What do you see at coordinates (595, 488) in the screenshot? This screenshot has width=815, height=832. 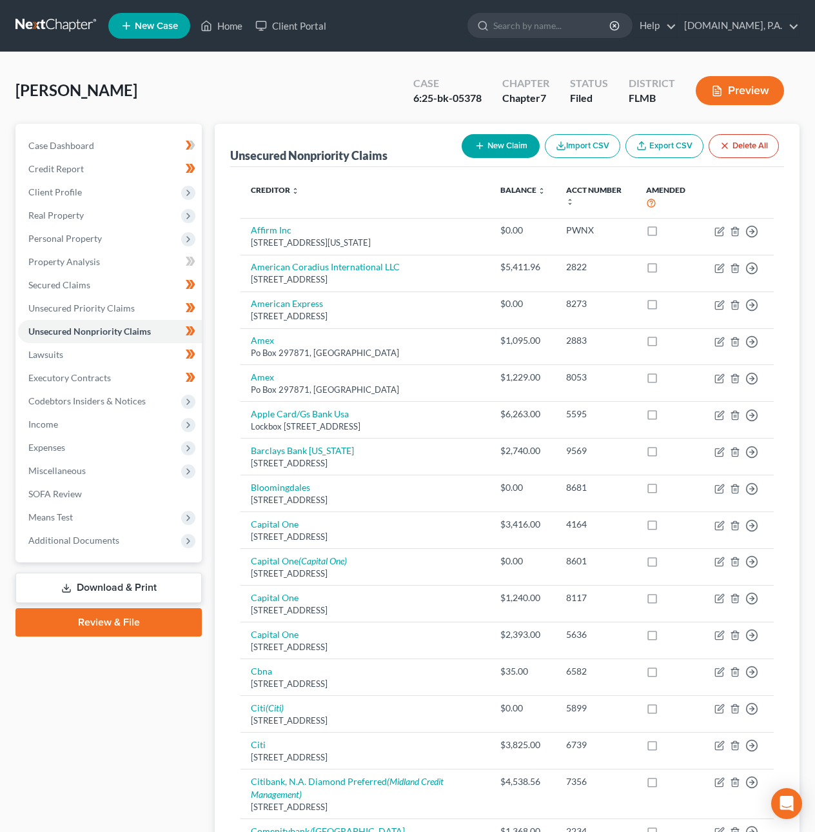 I see `div: 8681` at bounding box center [595, 488].